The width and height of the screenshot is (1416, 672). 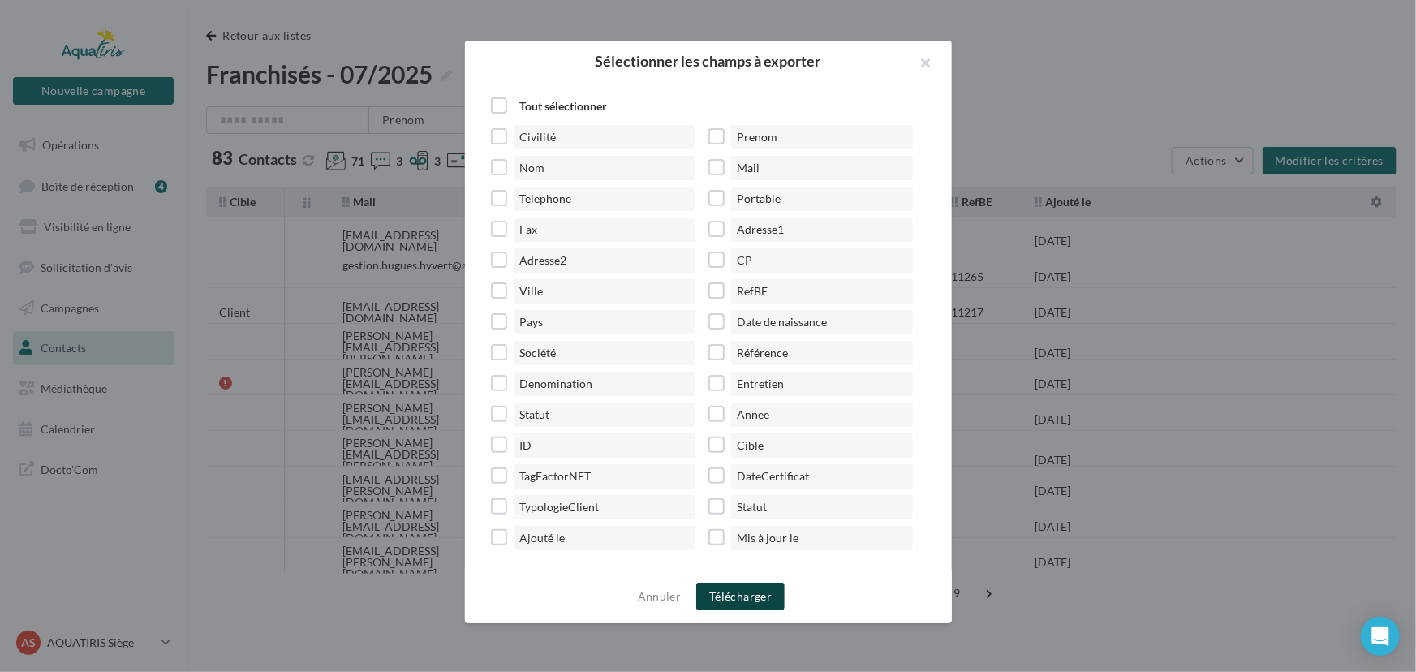 What do you see at coordinates (708, 61) in the screenshot?
I see `h2: Sélectionner les champs à exporter` at bounding box center [708, 61].